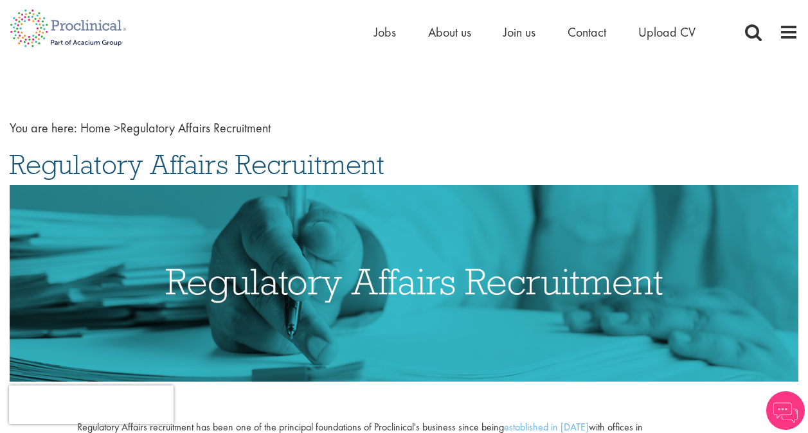  What do you see at coordinates (519, 32) in the screenshot?
I see `a: Join us` at bounding box center [519, 32].